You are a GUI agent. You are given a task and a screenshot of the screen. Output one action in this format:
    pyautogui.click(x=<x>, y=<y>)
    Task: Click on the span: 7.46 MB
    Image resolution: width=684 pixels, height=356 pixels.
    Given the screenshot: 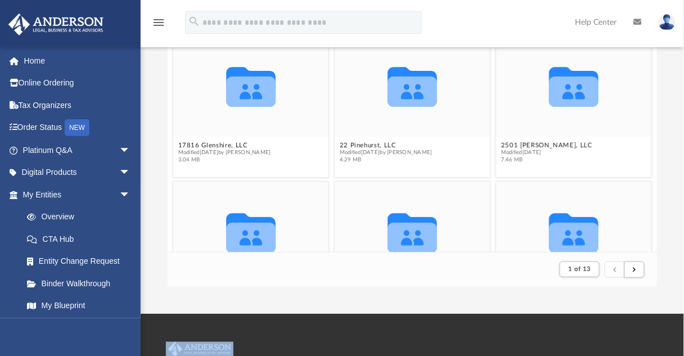 What is the action you would take?
    pyautogui.click(x=547, y=160)
    